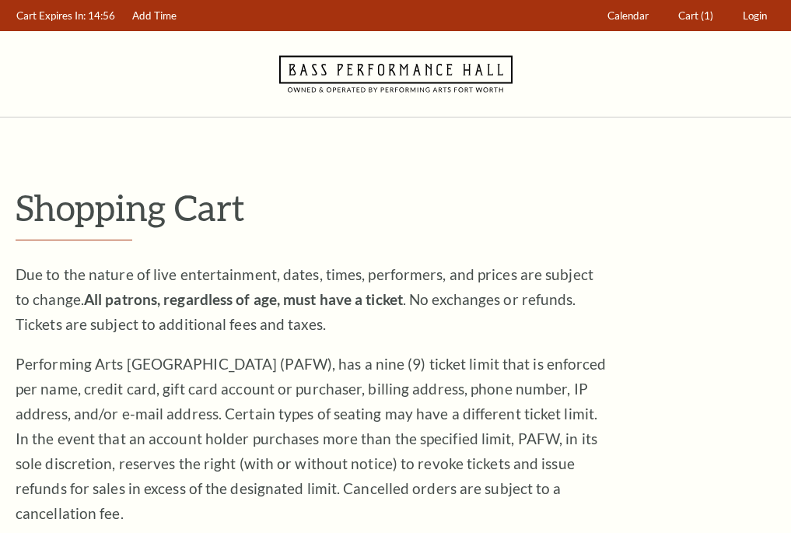 The image size is (791, 533). Describe the element at coordinates (755, 16) in the screenshot. I see `span: Login` at that location.